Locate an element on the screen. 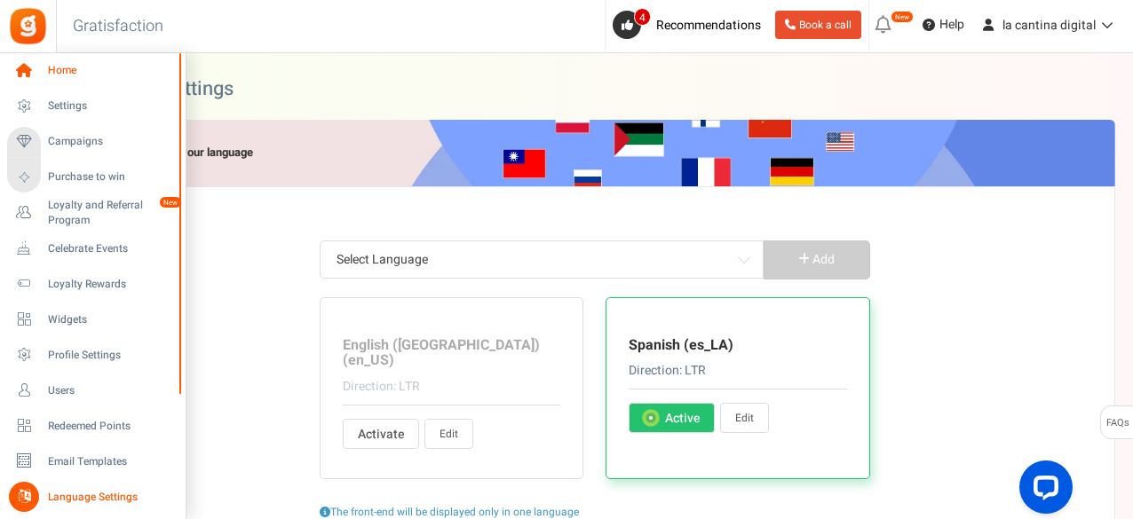 The image size is (1133, 519). span: Recommendations is located at coordinates (708, 25).